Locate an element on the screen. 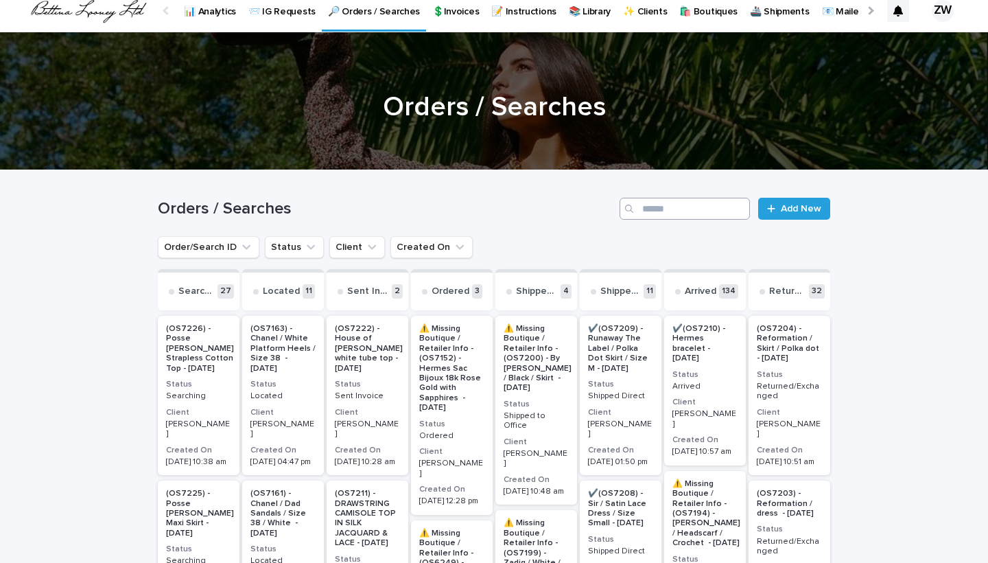 The height and width of the screenshot is (563, 988). p: Located is located at coordinates (283, 396).